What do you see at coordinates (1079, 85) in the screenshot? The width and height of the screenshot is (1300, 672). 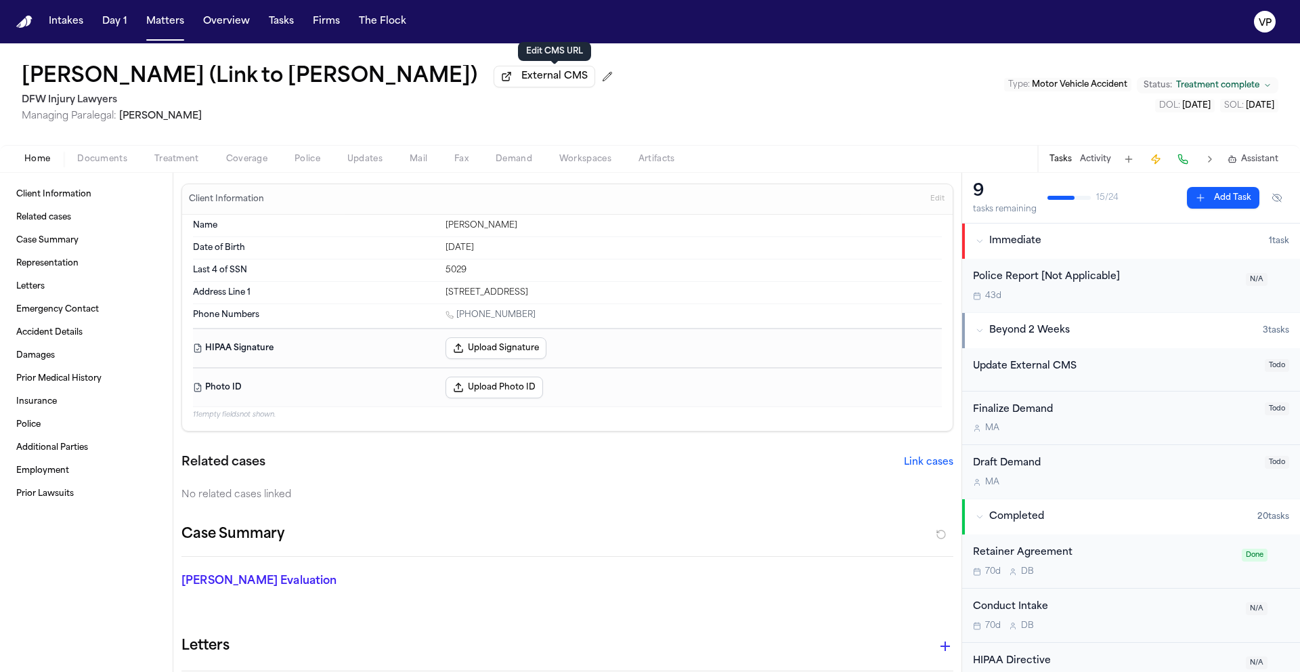 I see `span: Motor Vehicle Accident` at bounding box center [1079, 85].